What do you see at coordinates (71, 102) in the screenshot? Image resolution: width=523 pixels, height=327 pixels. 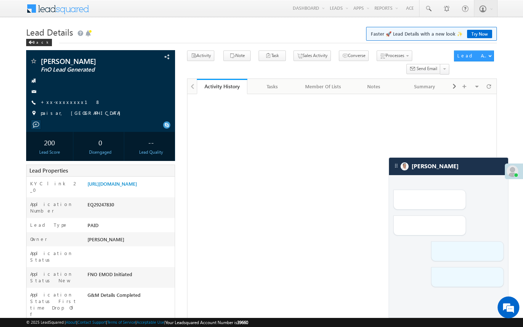 I see `a: +xx-xxxxxxxx18` at bounding box center [71, 102].